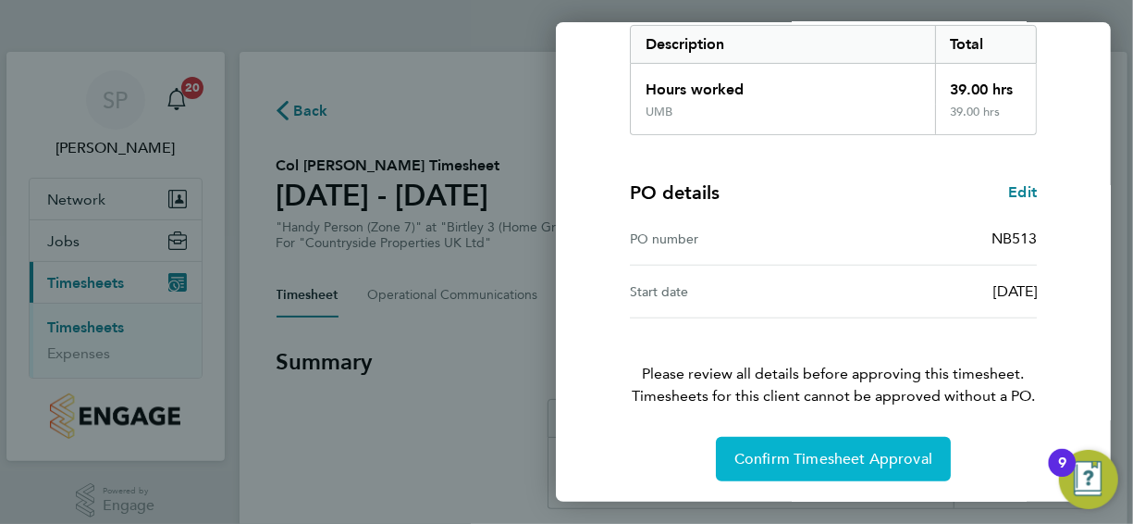  What do you see at coordinates (1014, 238) in the screenshot?
I see `span: NB513` at bounding box center [1014, 238].